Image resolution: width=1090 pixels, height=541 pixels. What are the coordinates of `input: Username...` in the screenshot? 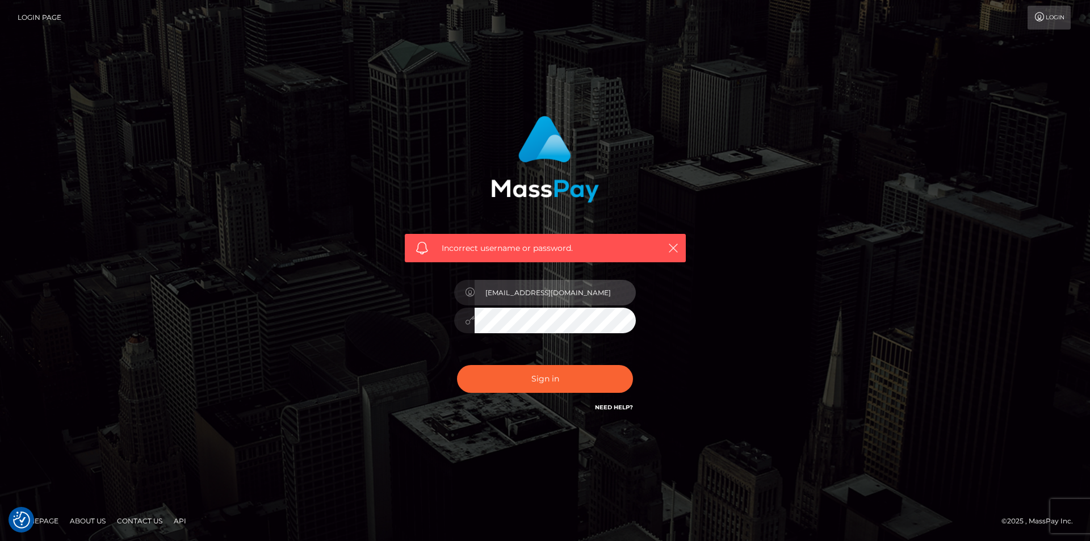 It's located at (555, 292).